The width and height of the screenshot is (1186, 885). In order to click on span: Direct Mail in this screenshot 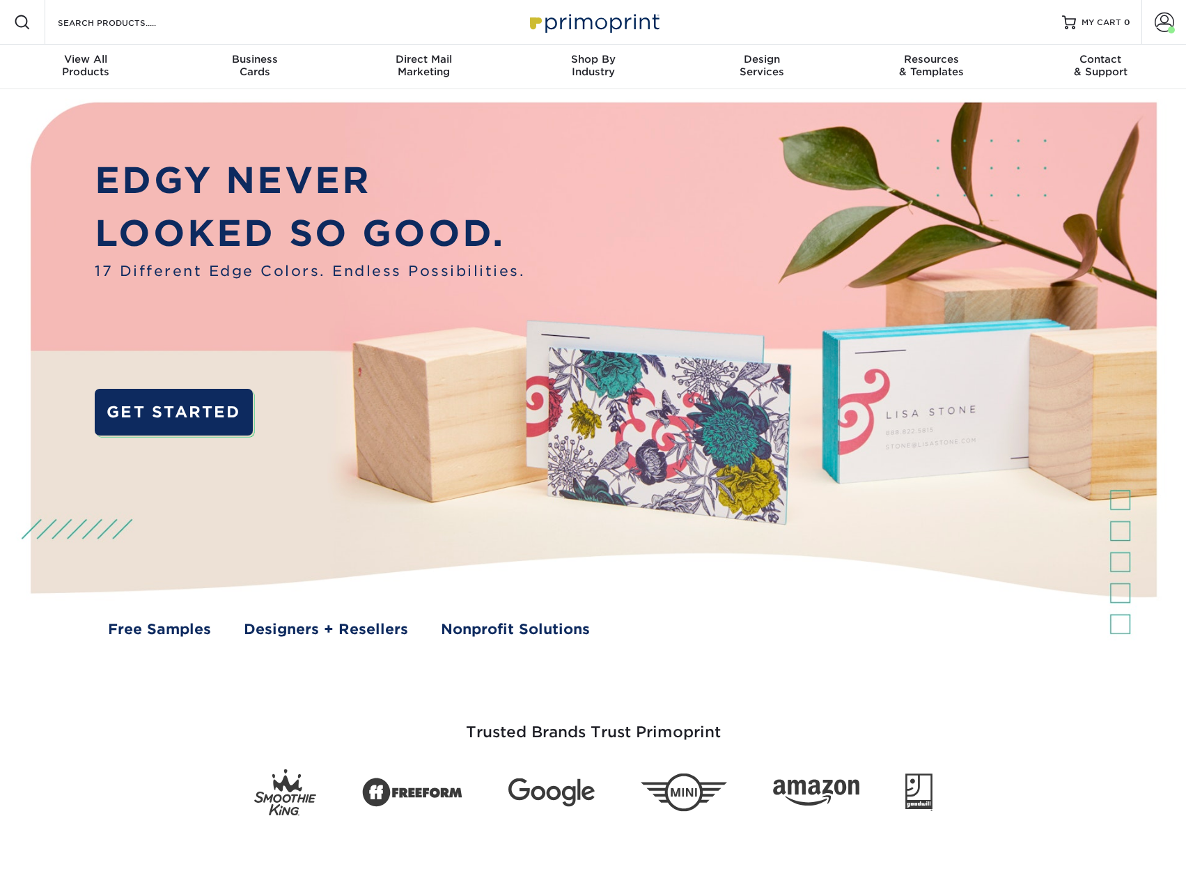, I will do `click(424, 59)`.